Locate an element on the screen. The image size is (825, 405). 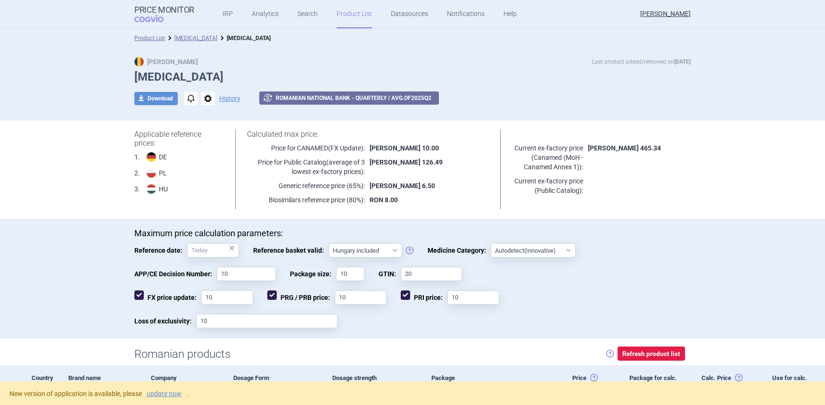
h1: Romanian products is located at coordinates (182, 354).